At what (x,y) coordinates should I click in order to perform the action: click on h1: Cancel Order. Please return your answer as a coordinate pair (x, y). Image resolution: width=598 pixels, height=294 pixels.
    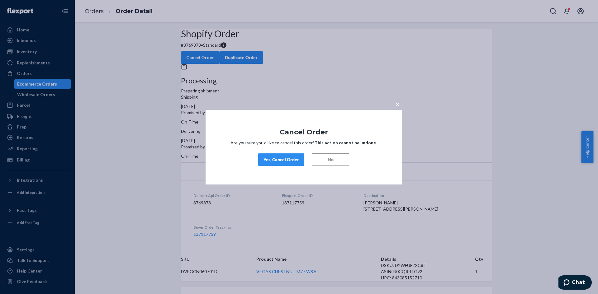
    Looking at the image, I should click on (304, 132).